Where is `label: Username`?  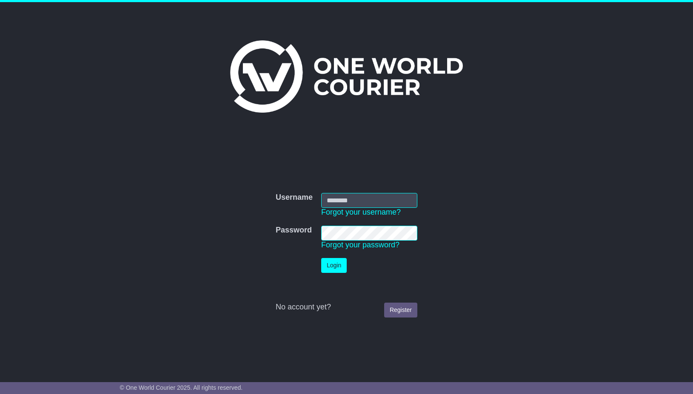
label: Username is located at coordinates (294, 198).